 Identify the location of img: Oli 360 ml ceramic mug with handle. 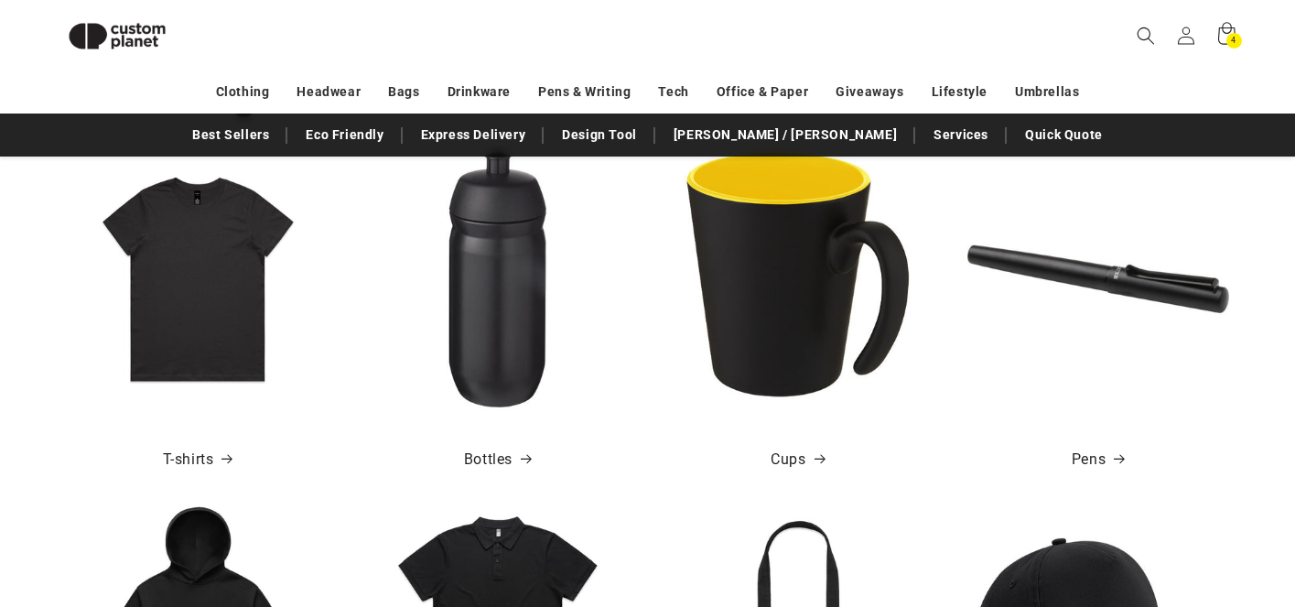
(798, 279).